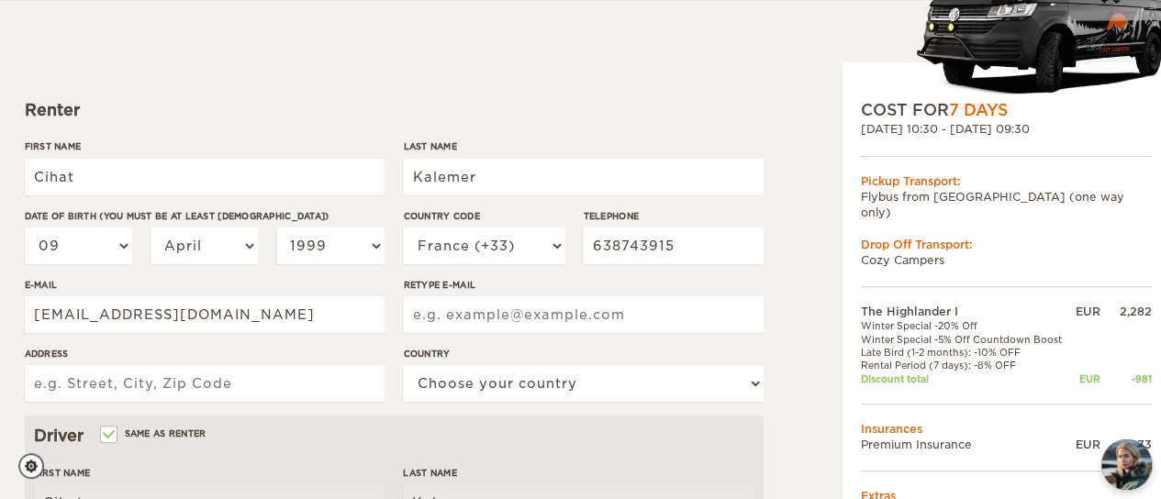 The height and width of the screenshot is (499, 1161). Describe the element at coordinates (966, 444) in the screenshot. I see `td: Premium Insurance` at that location.